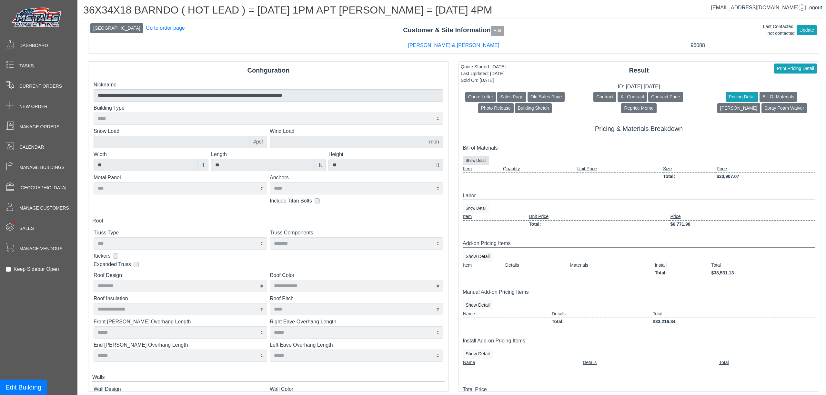 This screenshot has width=826, height=395. Describe the element at coordinates (357, 345) in the screenshot. I see `label: Left Eave Overhang Length` at that location.